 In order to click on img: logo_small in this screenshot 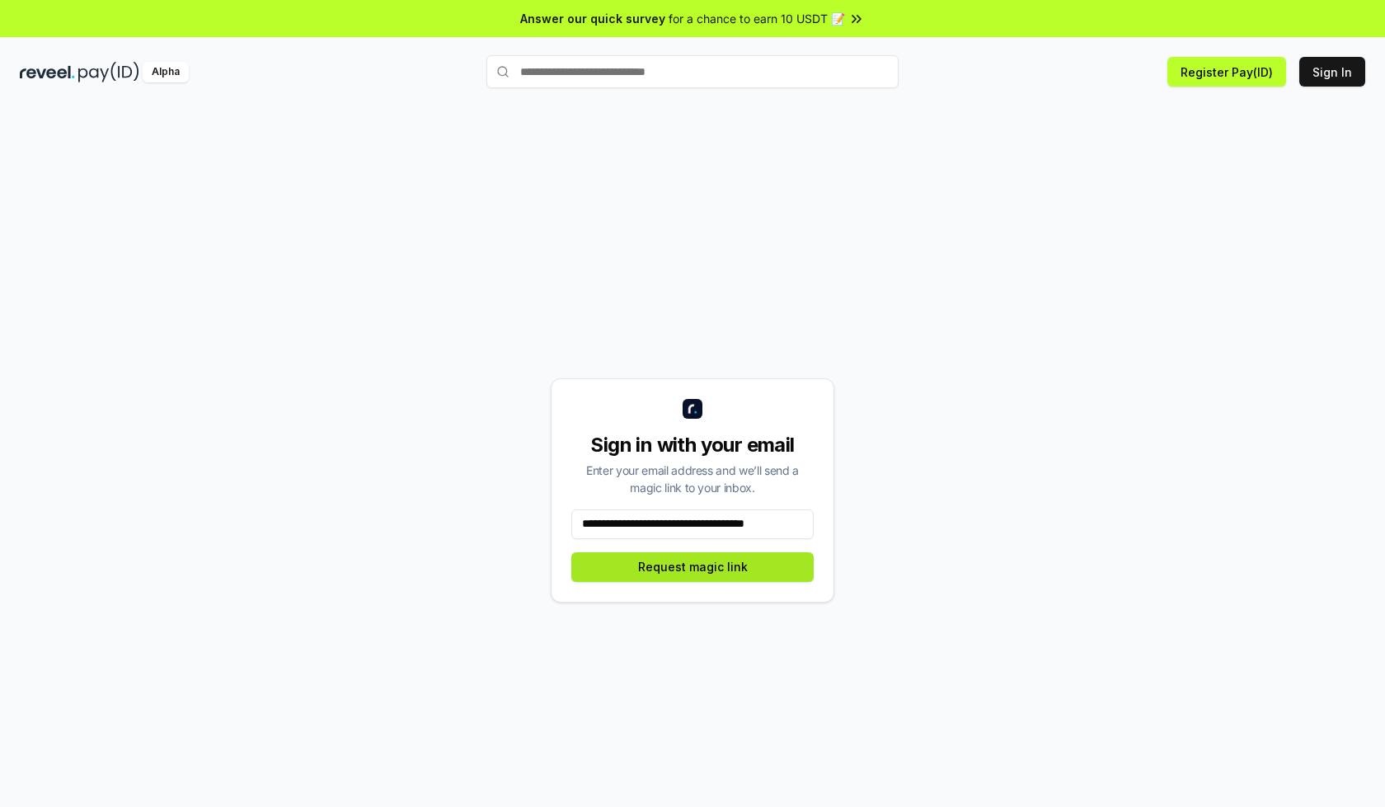, I will do `click(693, 409)`.